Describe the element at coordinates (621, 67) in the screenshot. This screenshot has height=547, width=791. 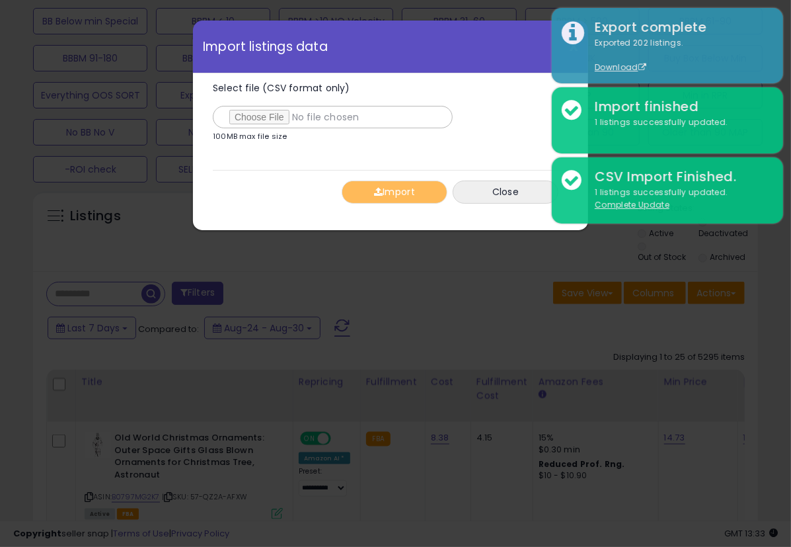
I see `a: Download` at that location.